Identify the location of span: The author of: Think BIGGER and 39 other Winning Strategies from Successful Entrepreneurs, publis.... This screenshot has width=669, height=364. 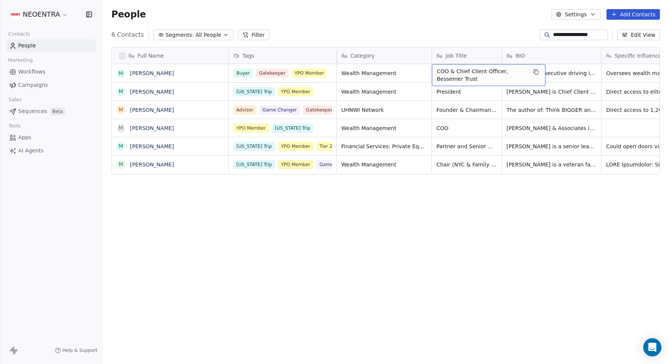
(552, 110).